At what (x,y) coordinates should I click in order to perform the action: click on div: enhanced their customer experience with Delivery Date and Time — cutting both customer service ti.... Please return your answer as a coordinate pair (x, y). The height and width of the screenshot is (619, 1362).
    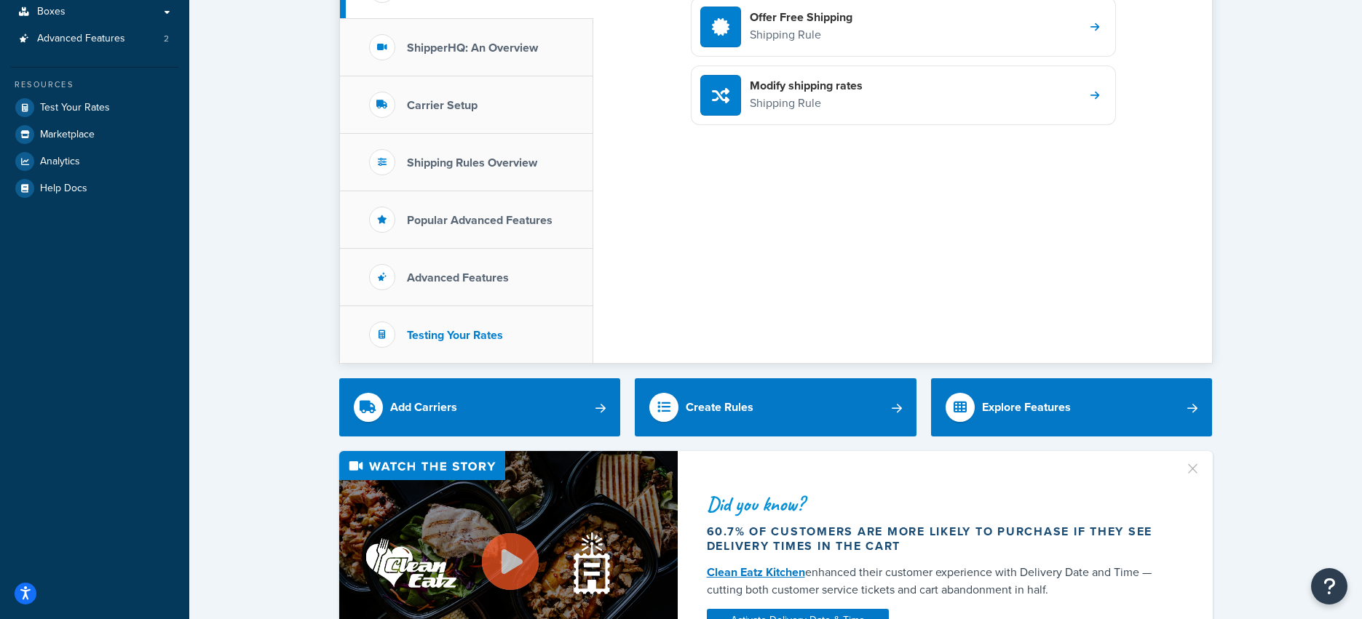
    Looking at the image, I should click on (937, 581).